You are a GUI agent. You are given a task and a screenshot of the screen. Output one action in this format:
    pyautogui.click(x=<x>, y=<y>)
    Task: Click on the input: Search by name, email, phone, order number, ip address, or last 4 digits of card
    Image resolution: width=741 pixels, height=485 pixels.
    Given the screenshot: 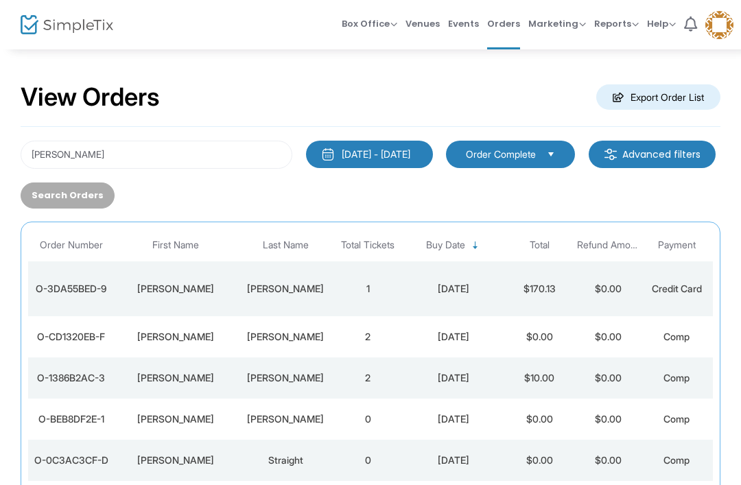 What is the action you would take?
    pyautogui.click(x=156, y=154)
    